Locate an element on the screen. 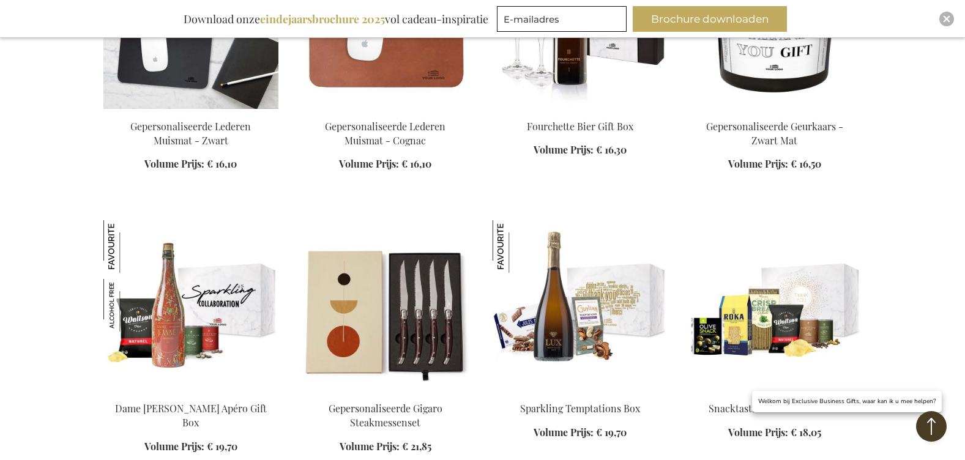  a: Fourchette Beer Gift Box Fourchette Bier Gift Box is located at coordinates (580, 109).